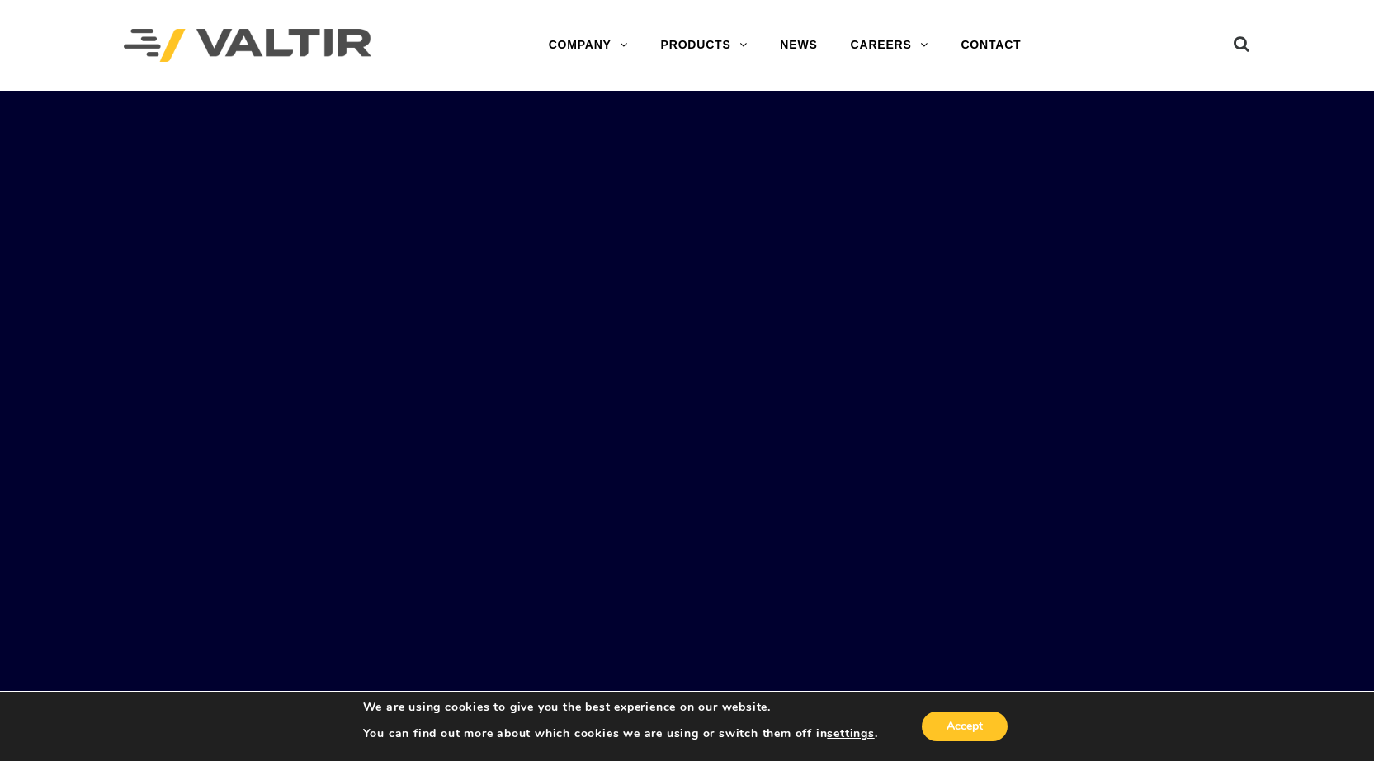  I want to click on a: CONTACT, so click(990, 45).